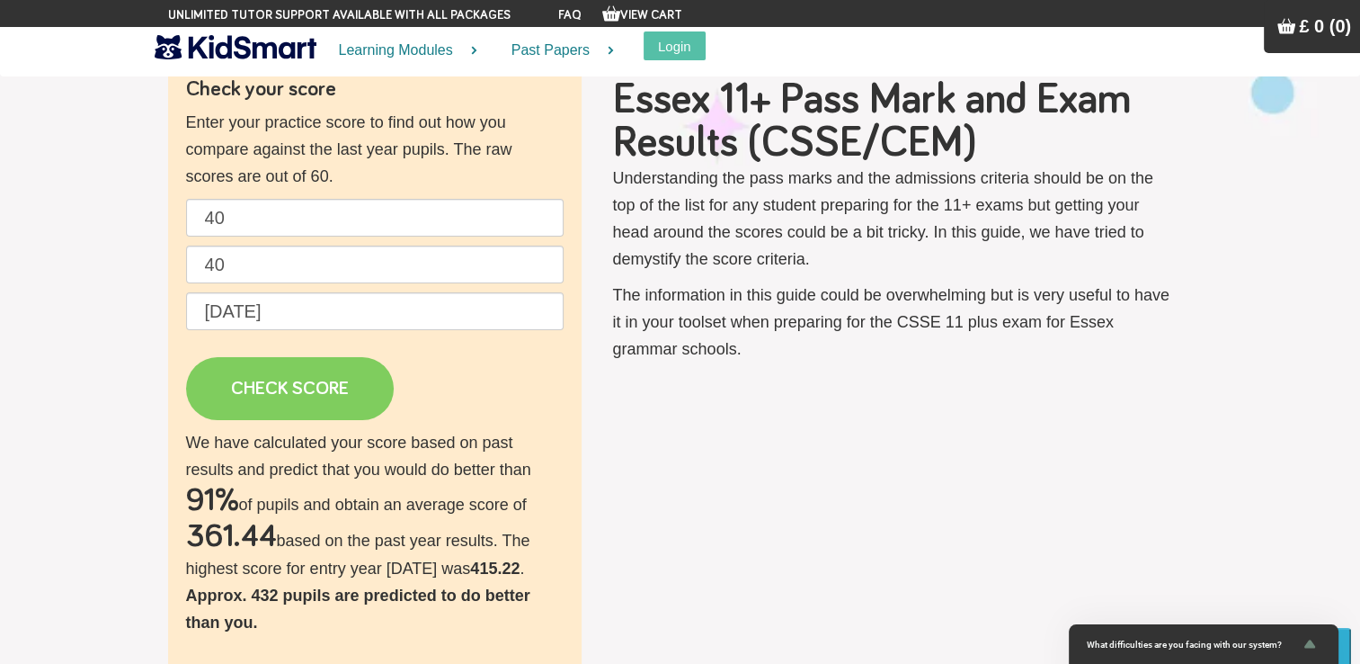  Describe the element at coordinates (1325, 26) in the screenshot. I see `span: £ 0 (0)` at that location.